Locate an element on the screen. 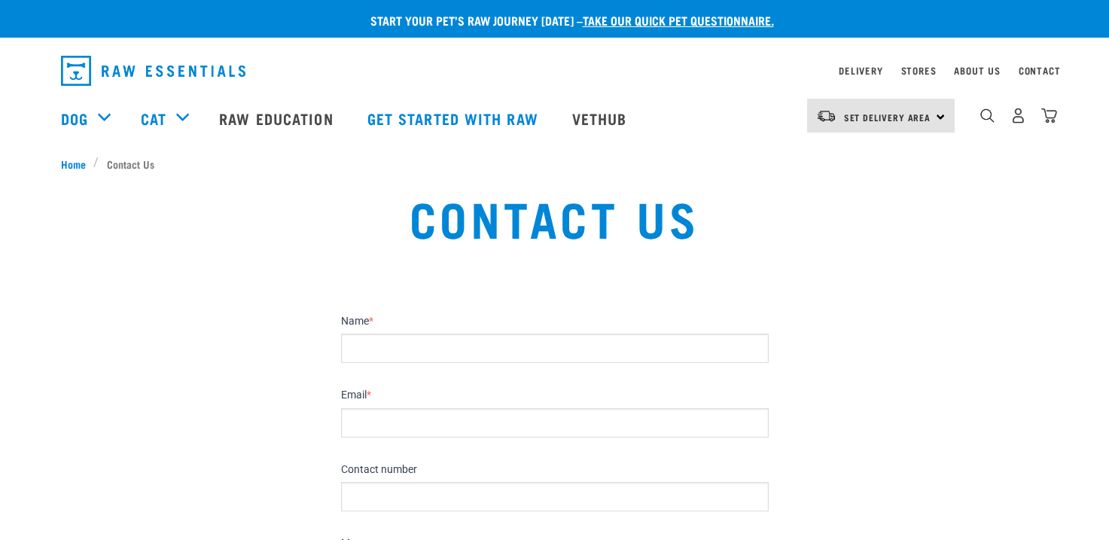 The height and width of the screenshot is (540, 1109). h1: Contact Us is located at coordinates (555, 217).